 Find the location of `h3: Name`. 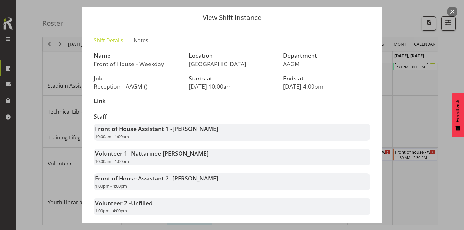

h3: Name is located at coordinates (137, 56).